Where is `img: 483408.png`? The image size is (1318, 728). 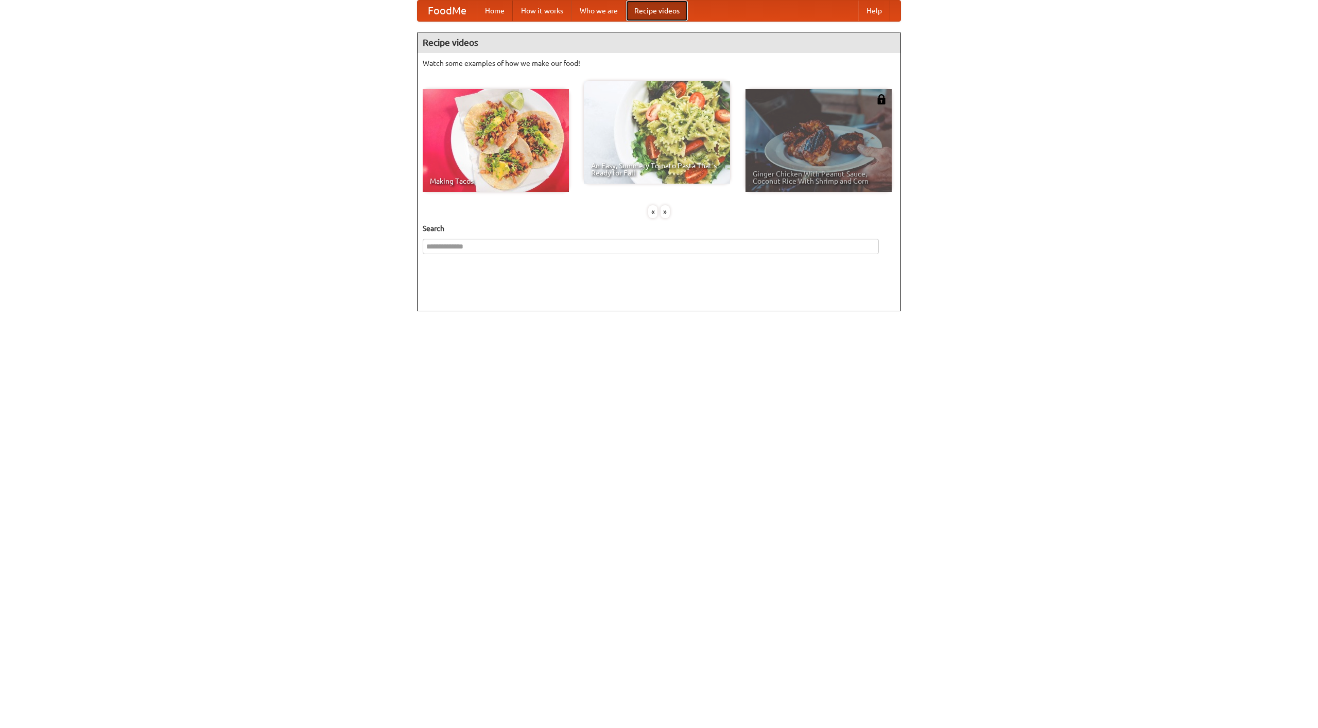
img: 483408.png is located at coordinates (881, 99).